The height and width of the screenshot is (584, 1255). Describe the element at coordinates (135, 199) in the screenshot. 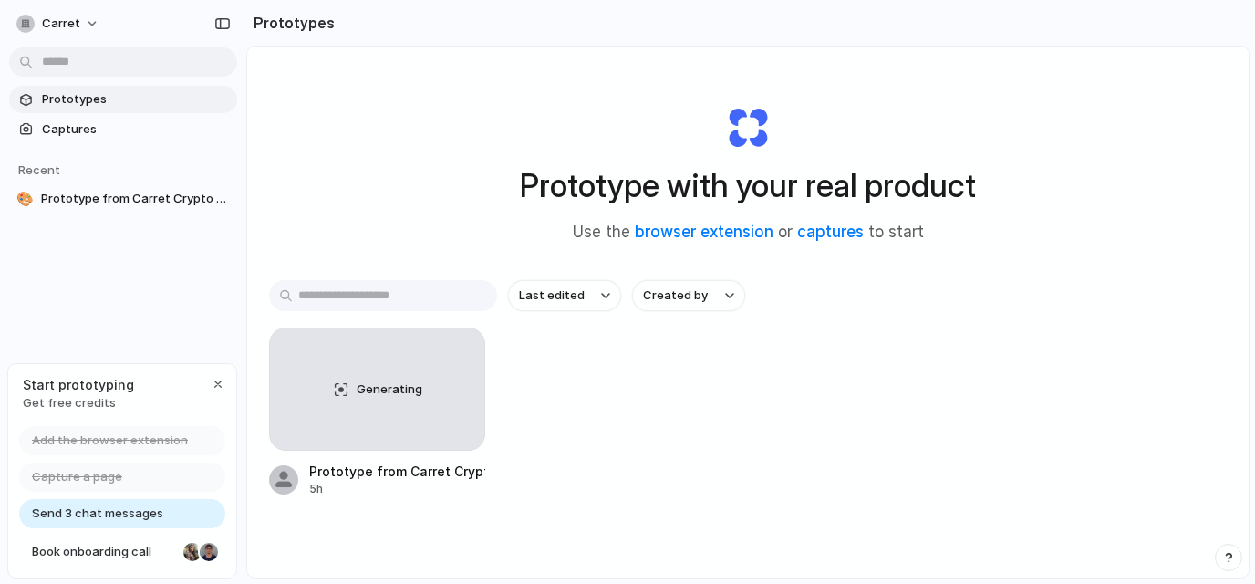

I see `span: Prototype from Carret Crypto Onboarding Non-Indian` at that location.